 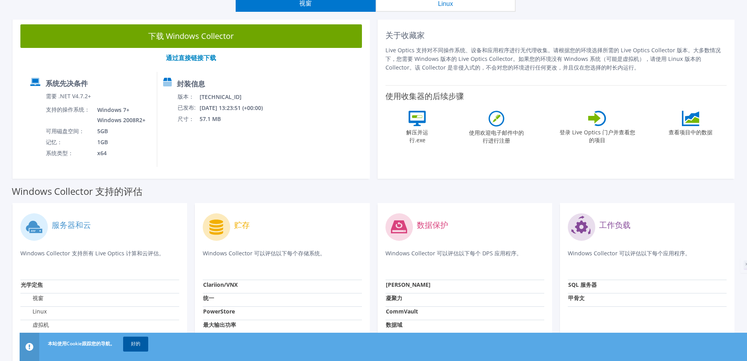 I want to click on font: 解压并运行.exe, so click(x=417, y=136).